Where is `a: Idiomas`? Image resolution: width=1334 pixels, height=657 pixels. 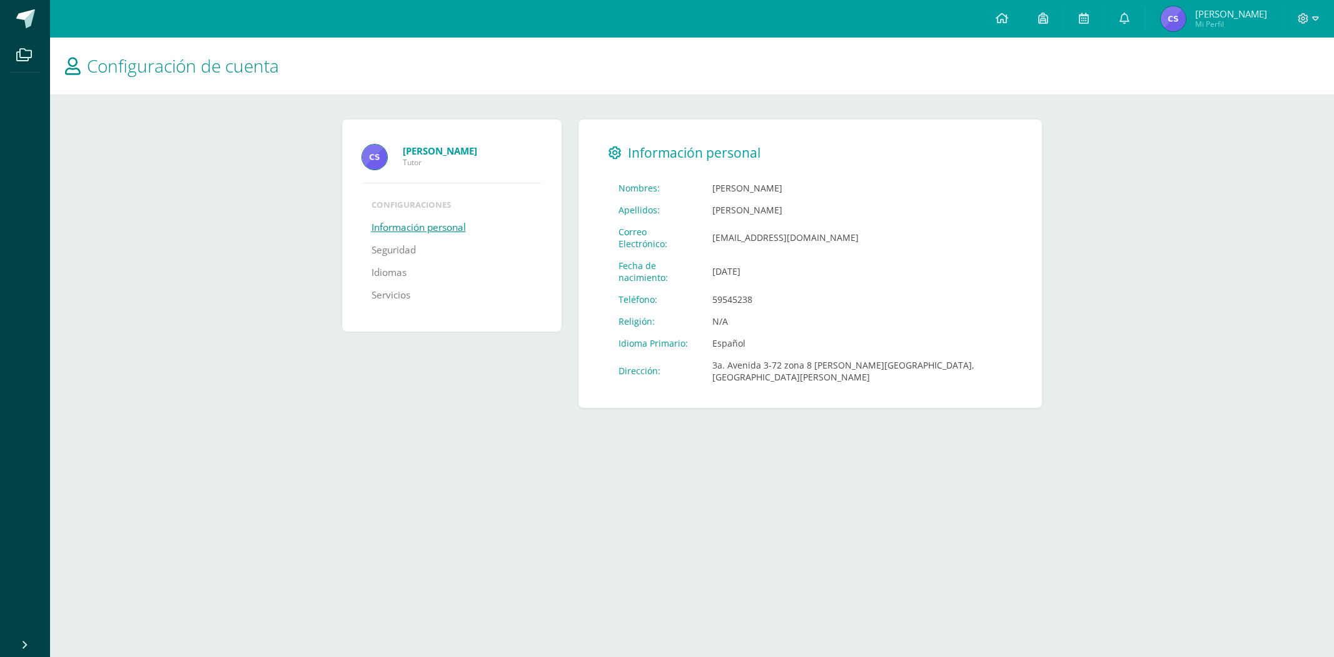 a: Idiomas is located at coordinates (389, 273).